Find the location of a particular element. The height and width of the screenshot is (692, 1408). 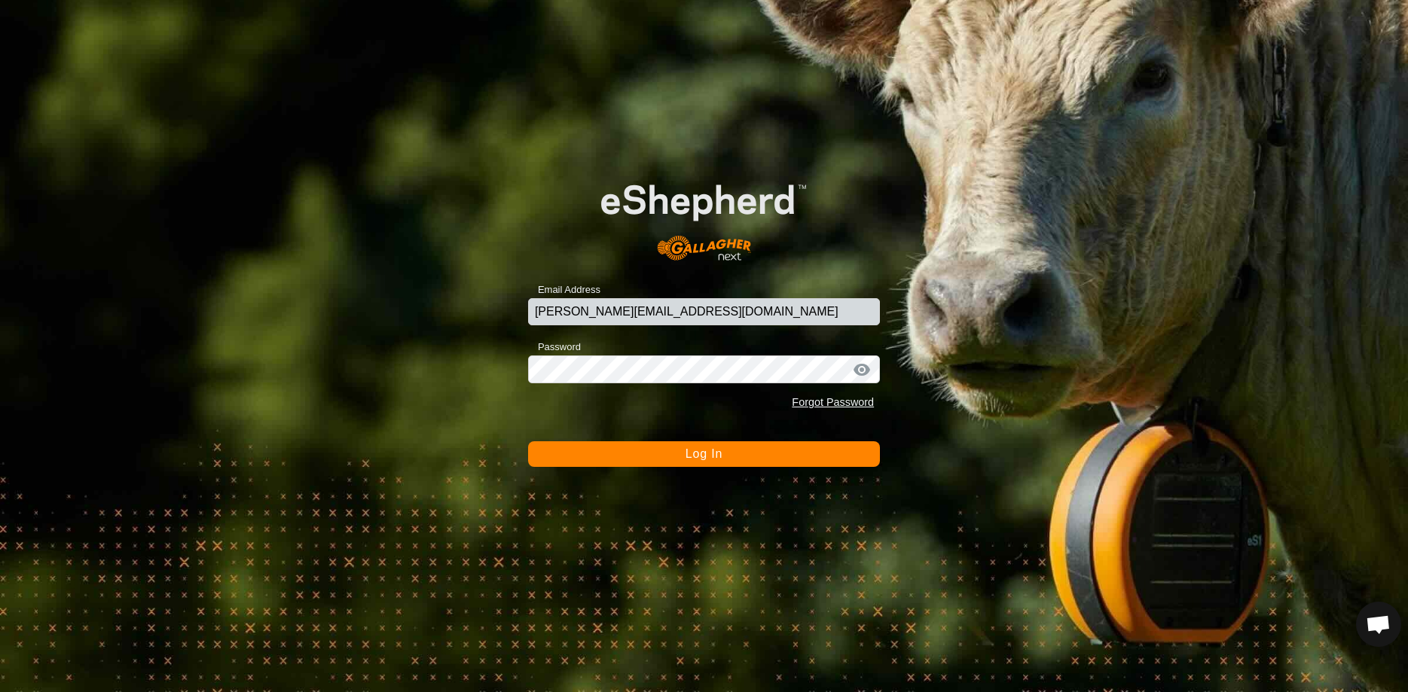

button: Log In is located at coordinates (704, 454).